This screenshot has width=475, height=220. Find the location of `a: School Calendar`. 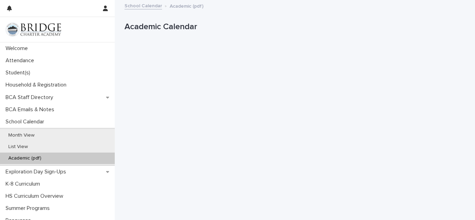

a: School Calendar is located at coordinates (143, 5).